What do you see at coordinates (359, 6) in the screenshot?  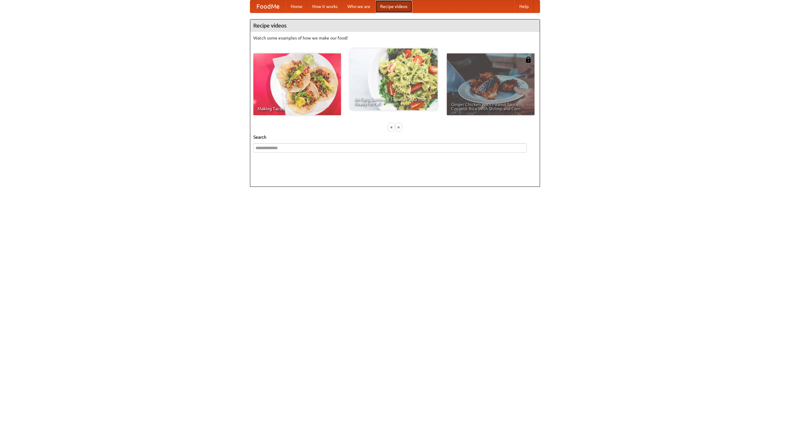 I see `a: Who we are` at bounding box center [359, 6].